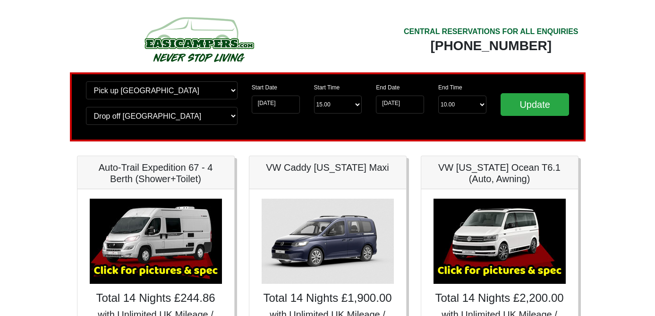  I want to click on img: Auto-Trail Expedition 67 - 4 Berth (Shower+Toilet), so click(156, 241).